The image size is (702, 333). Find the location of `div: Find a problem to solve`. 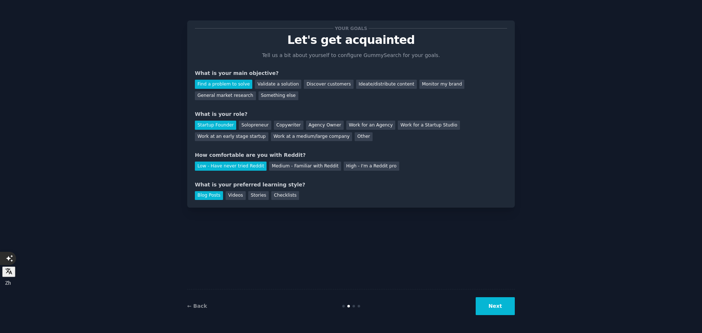

div: Find a problem to solve is located at coordinates (223, 84).